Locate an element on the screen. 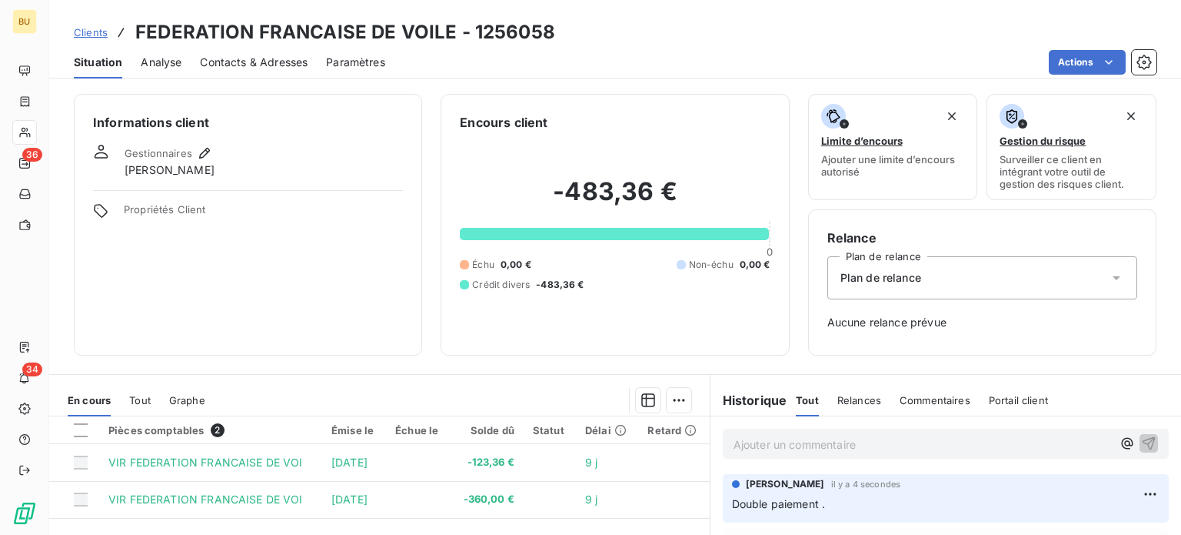 This screenshot has width=1181, height=535. span: Gestionnaires is located at coordinates (158, 153).